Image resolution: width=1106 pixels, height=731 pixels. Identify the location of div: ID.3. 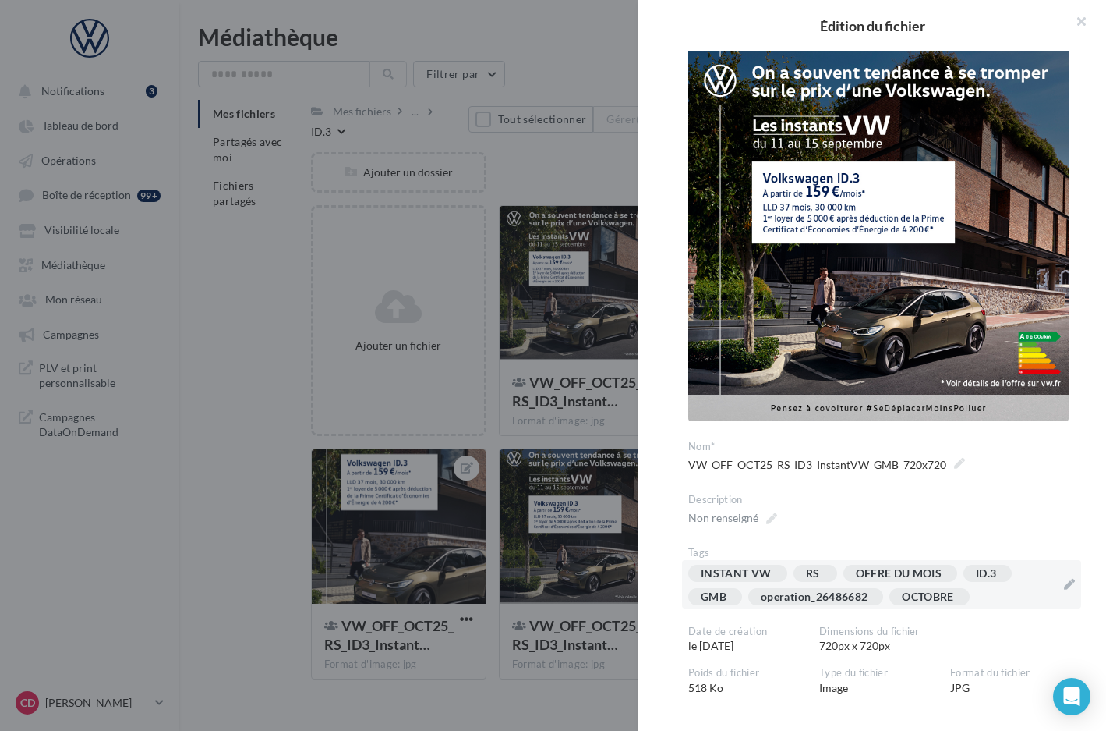
(986, 573).